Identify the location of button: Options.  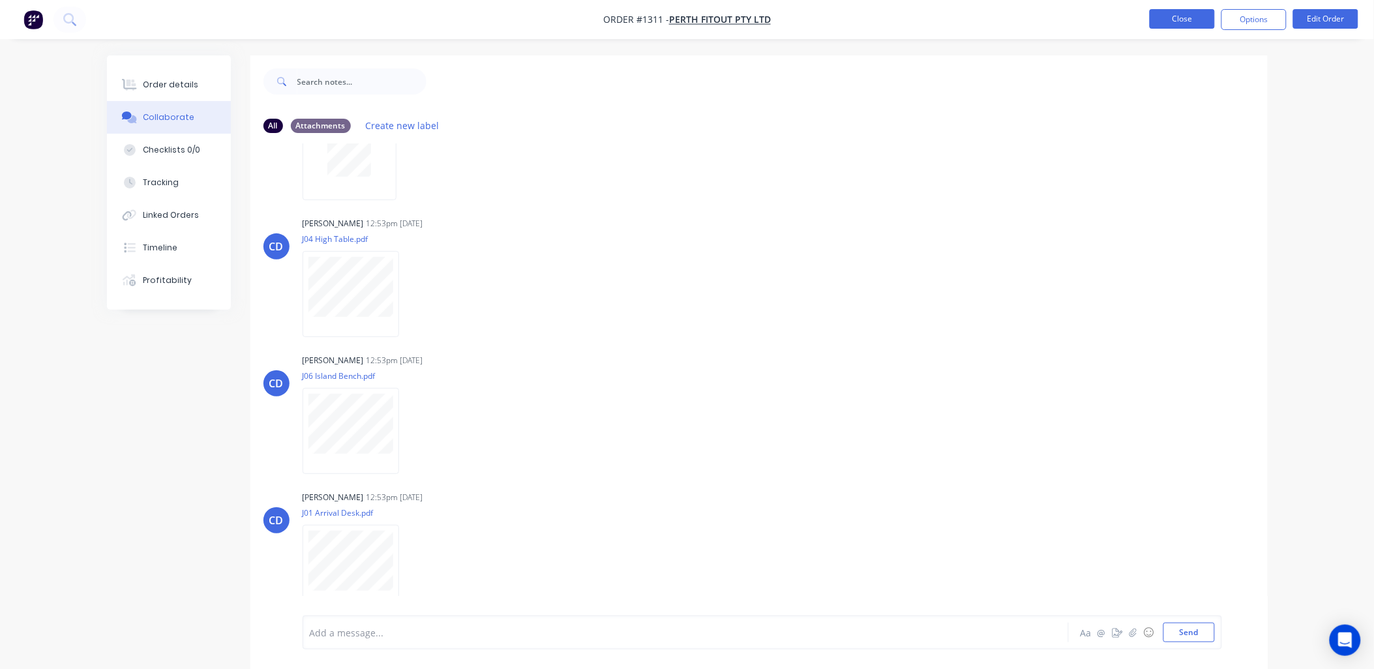
(1254, 20).